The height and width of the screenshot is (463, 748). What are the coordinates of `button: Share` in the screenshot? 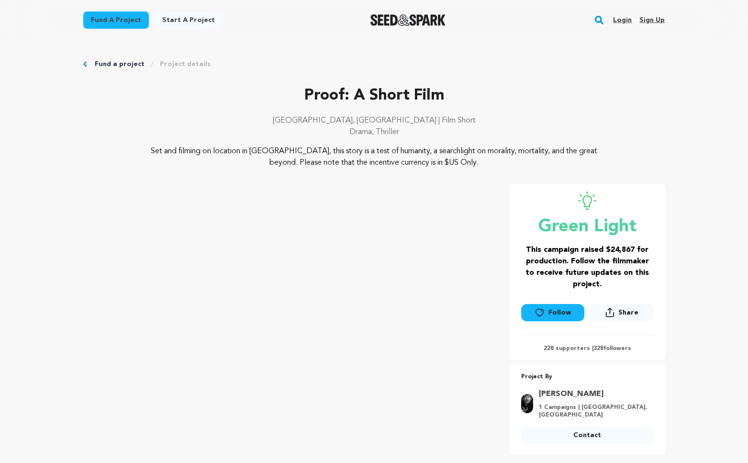 It's located at (621, 312).